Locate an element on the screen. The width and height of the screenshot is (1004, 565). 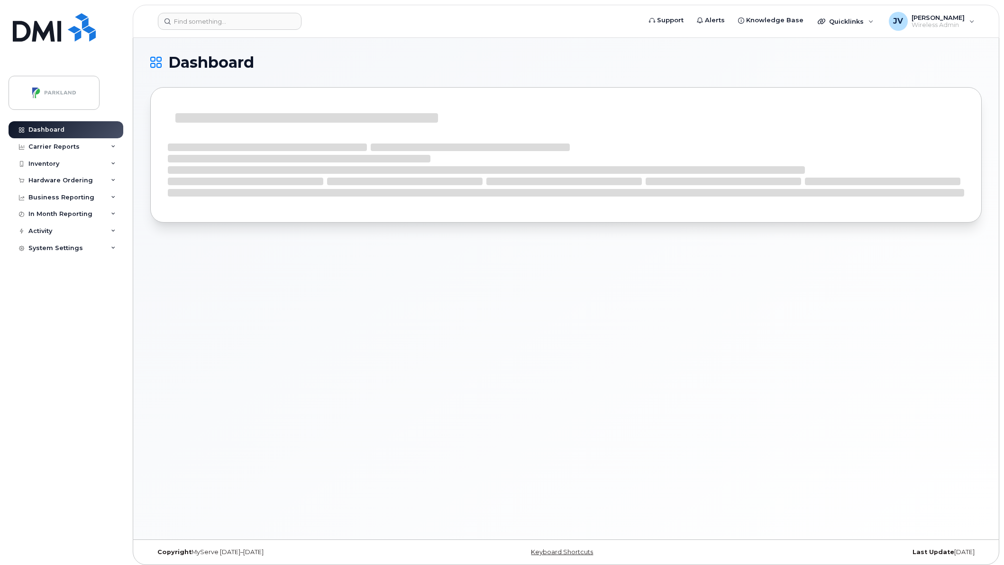
strong: Last Update is located at coordinates (933, 552).